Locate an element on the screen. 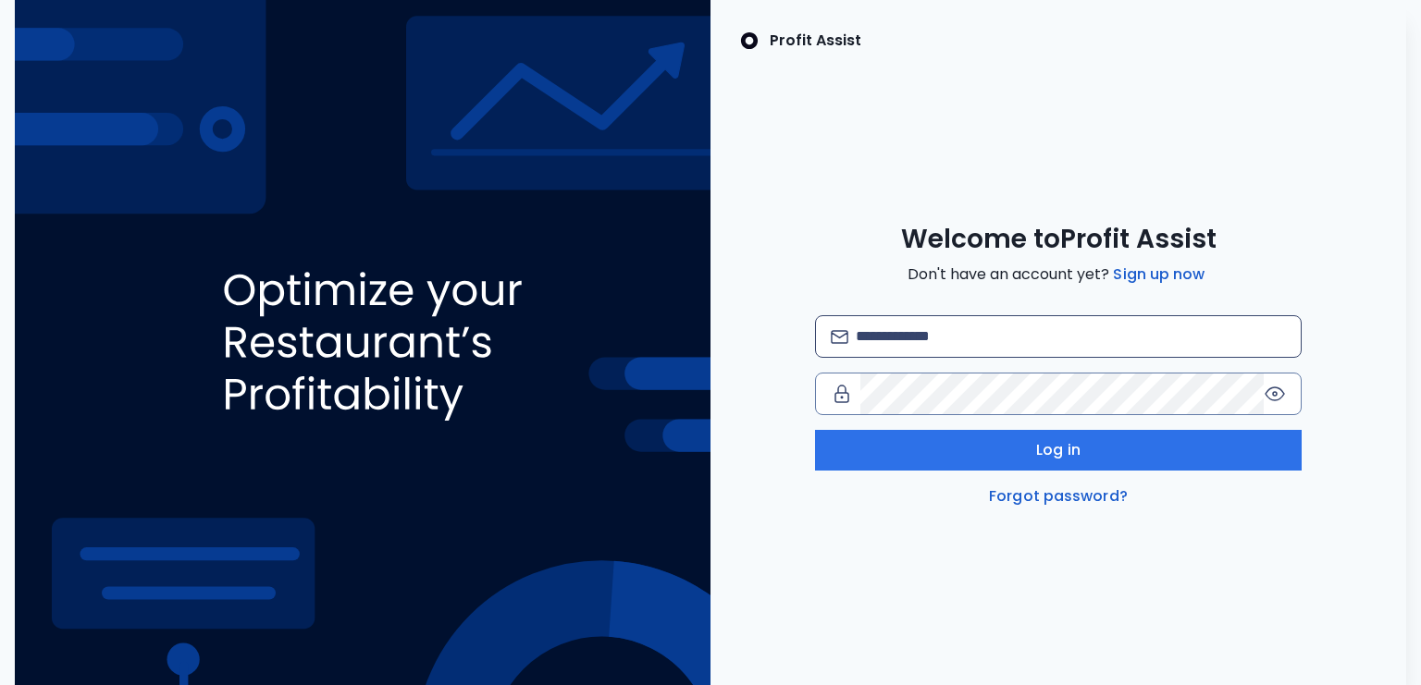 This screenshot has height=685, width=1421. img: SpotOn Logo is located at coordinates (749, 41).